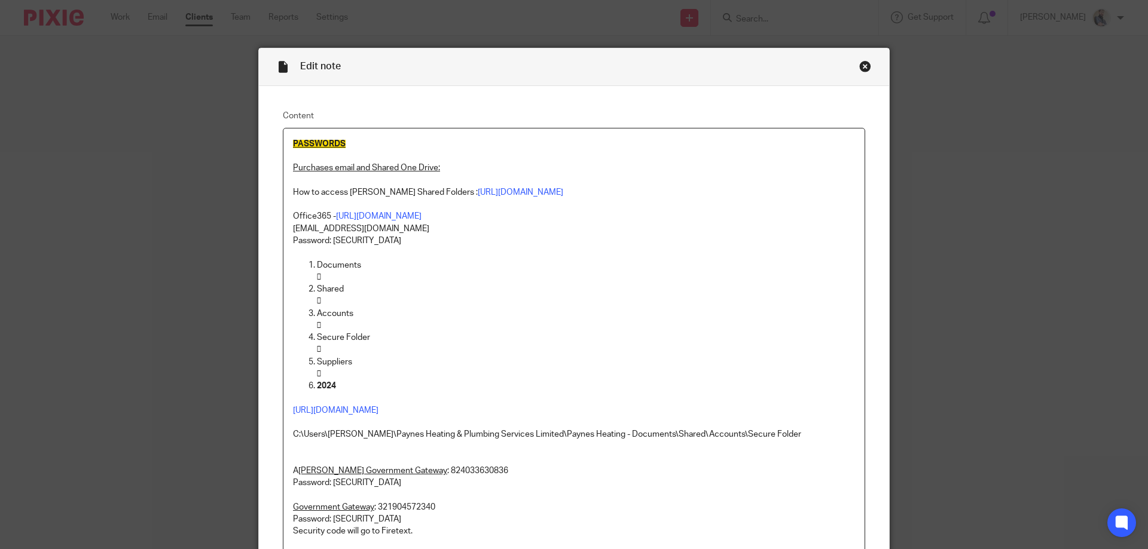 This screenshot has width=1148, height=549. What do you see at coordinates (574, 216) in the screenshot?
I see `p: Office365 -` at bounding box center [574, 216].